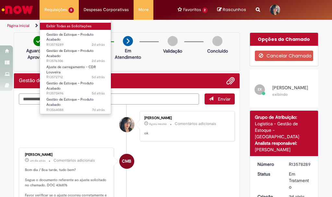 This screenshot has width=332, height=197. I want to click on div: Cecilia Martins Bonjorni, so click(127, 161).